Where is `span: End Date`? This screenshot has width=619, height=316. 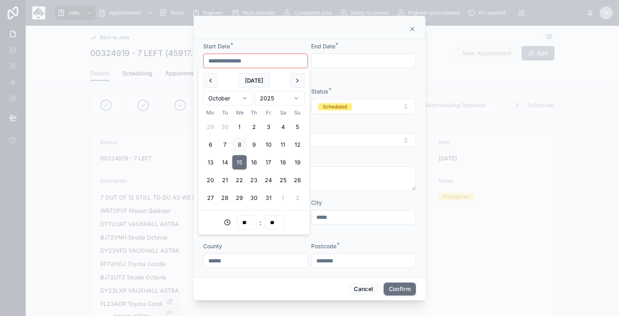 span: End Date is located at coordinates (323, 46).